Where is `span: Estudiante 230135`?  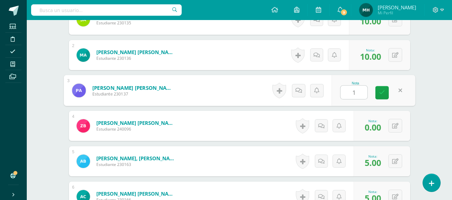
span: Estudiante 230135 is located at coordinates (136, 23).